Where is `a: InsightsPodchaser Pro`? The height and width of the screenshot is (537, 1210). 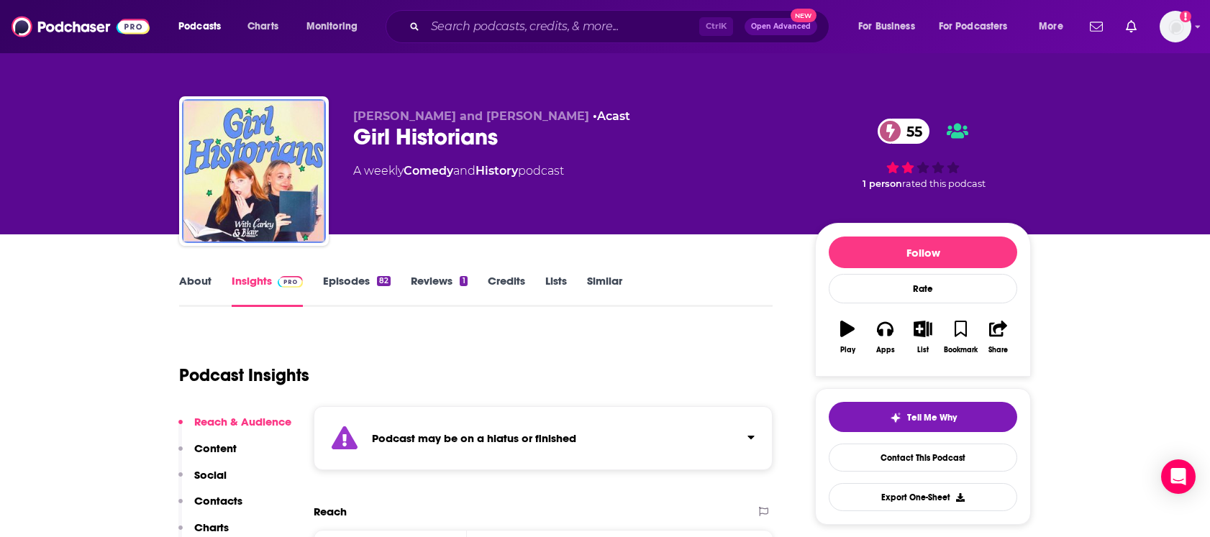
a: InsightsPodchaser Pro is located at coordinates (267, 291).